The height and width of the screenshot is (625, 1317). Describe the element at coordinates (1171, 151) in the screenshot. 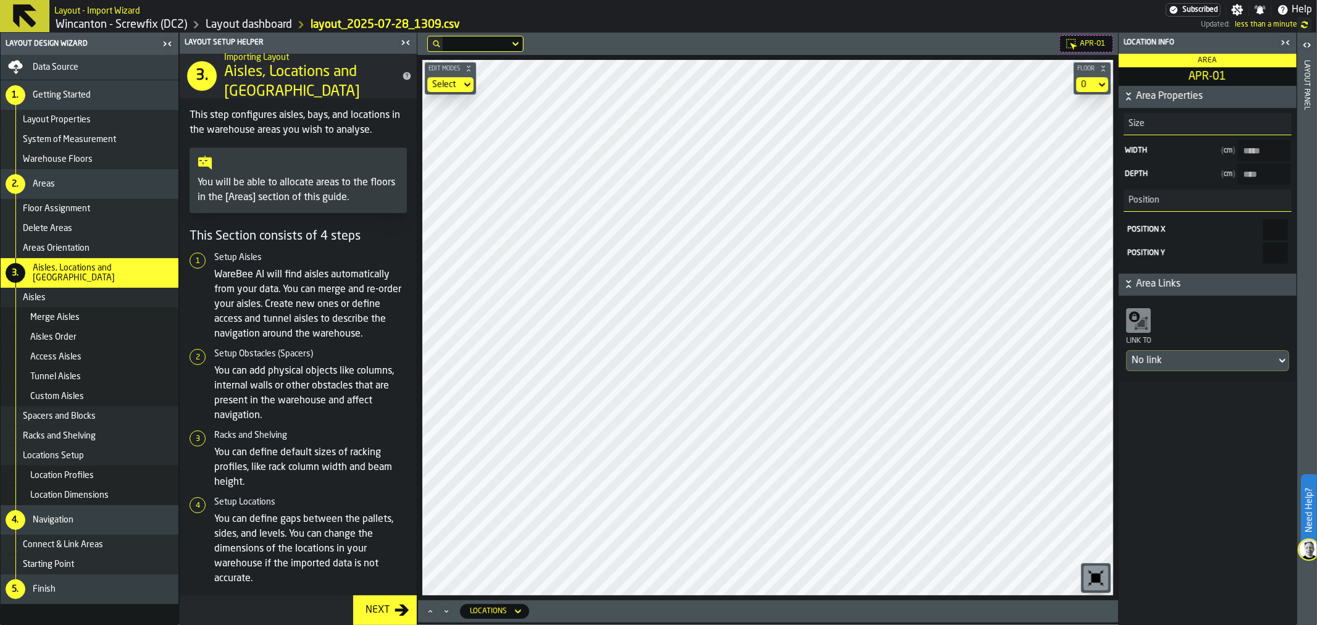

I see `span: Width` at that location.